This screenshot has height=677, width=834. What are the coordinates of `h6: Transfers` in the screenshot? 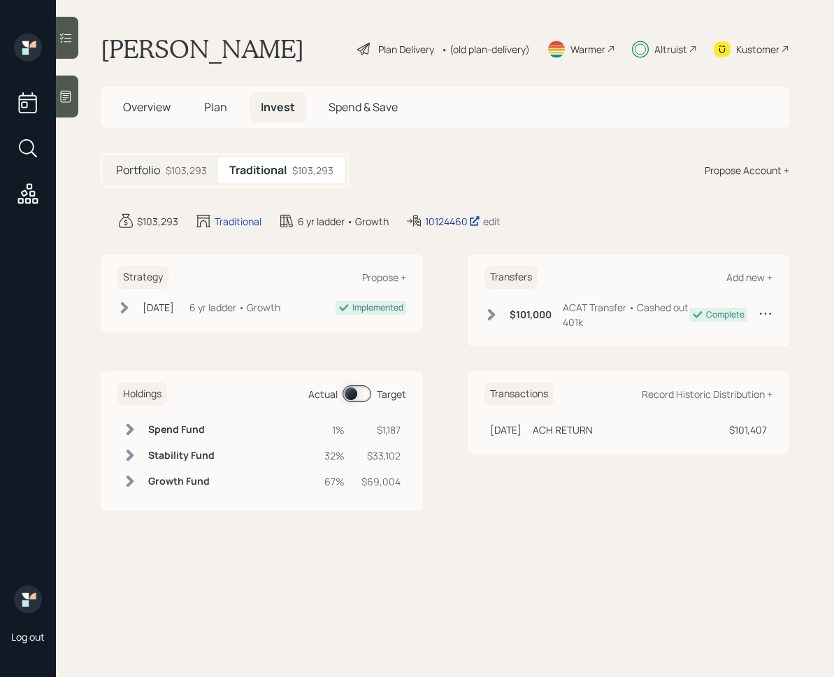 It's located at (511, 277).